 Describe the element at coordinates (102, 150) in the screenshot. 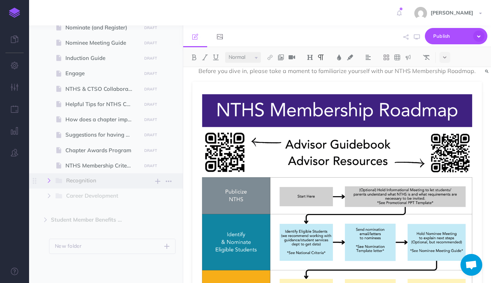

I see `span: Chapter Awards Program` at that location.